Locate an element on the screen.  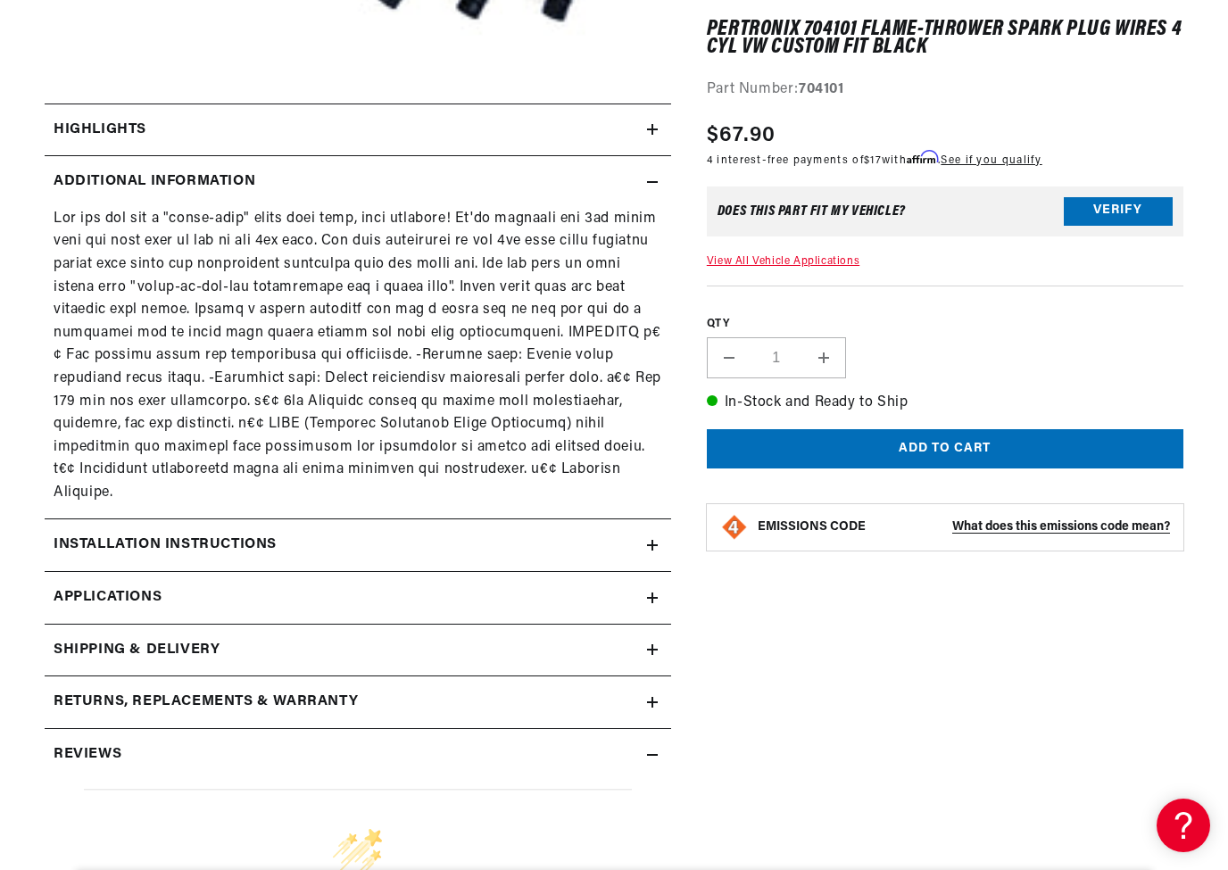
summary: Installation instructions is located at coordinates (358, 545).